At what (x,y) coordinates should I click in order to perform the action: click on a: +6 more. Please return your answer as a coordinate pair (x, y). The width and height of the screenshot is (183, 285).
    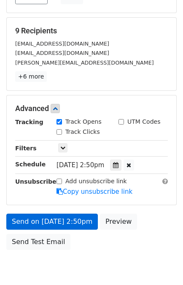
    Looking at the image, I should click on (31, 77).